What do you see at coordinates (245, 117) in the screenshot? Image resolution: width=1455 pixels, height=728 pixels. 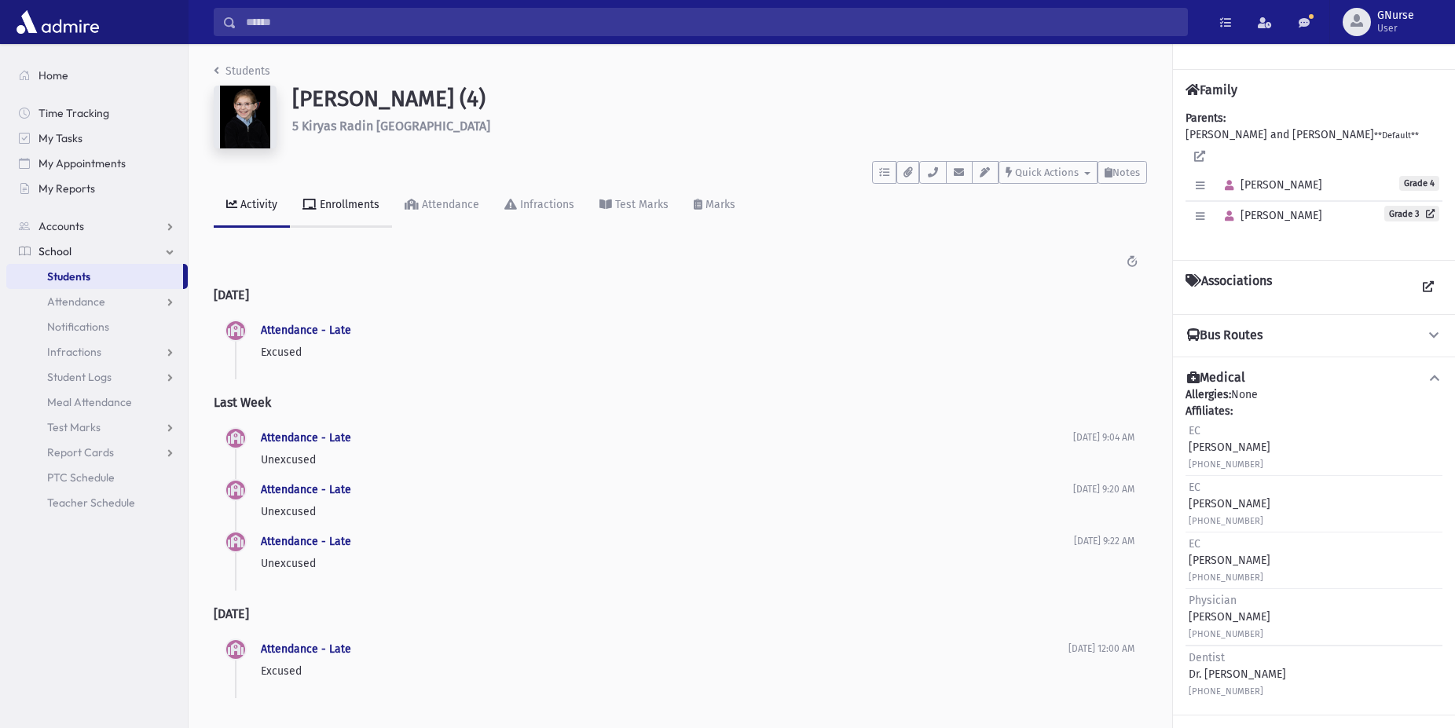 I see `img: Z` at bounding box center [245, 117].